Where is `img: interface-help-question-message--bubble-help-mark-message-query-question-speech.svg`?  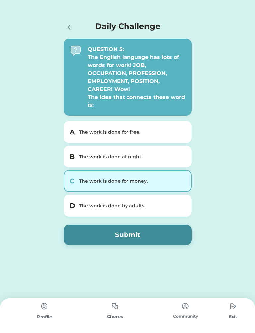 img: interface-help-question-message--bubble-help-mark-message-query-question-speech.svg is located at coordinates (76, 51).